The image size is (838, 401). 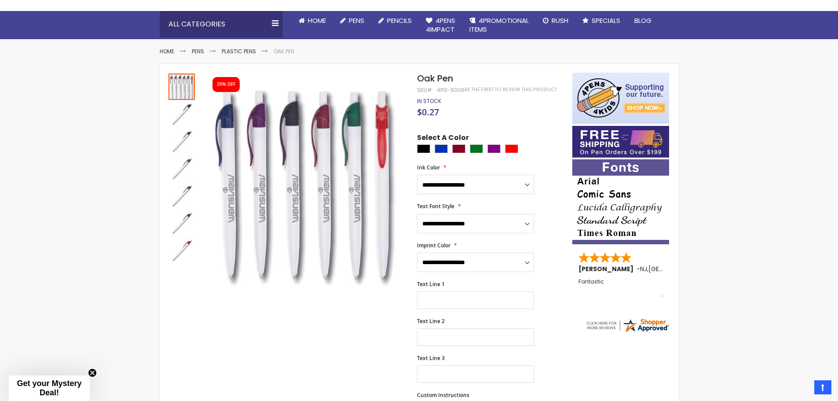 I want to click on img: font-personalization-examples, so click(x=621, y=201).